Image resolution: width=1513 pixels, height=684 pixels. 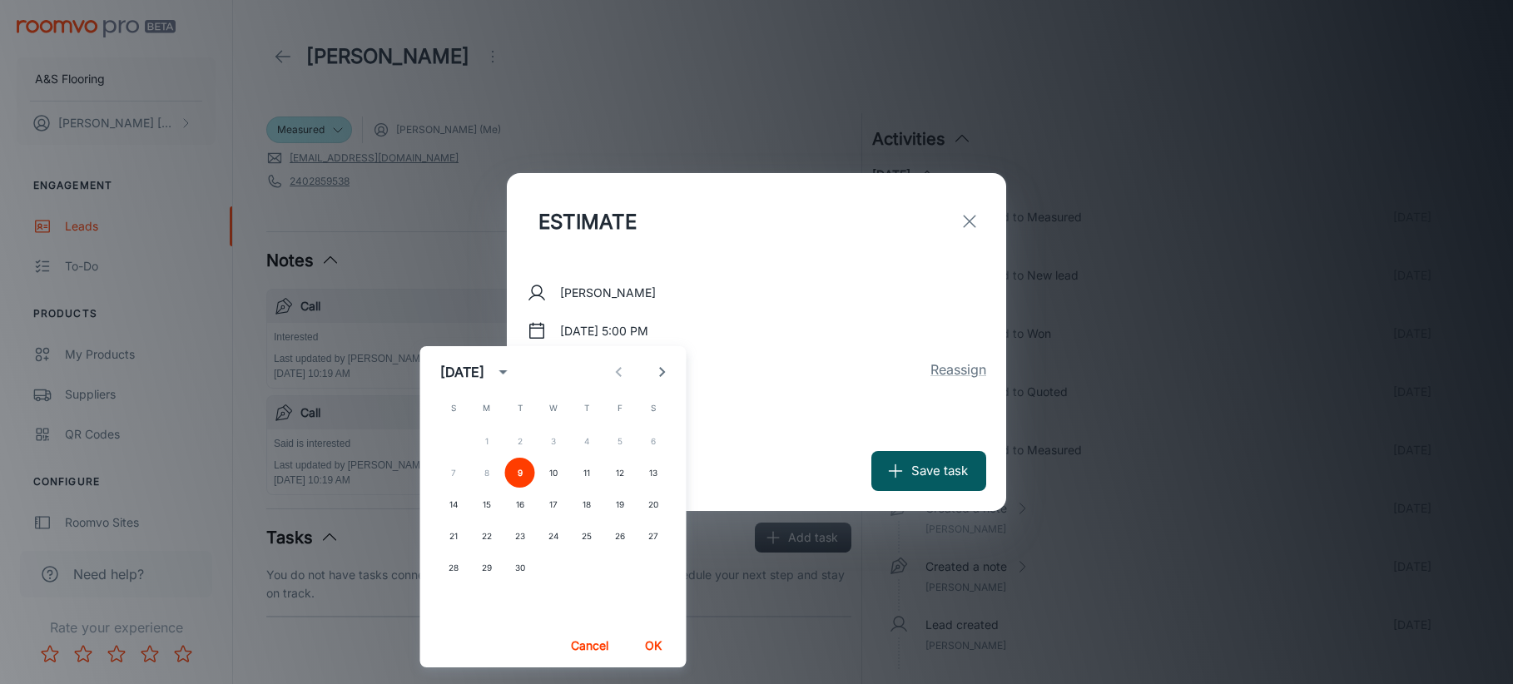 What do you see at coordinates (653, 646) in the screenshot?
I see `button: OK` at bounding box center [653, 646].